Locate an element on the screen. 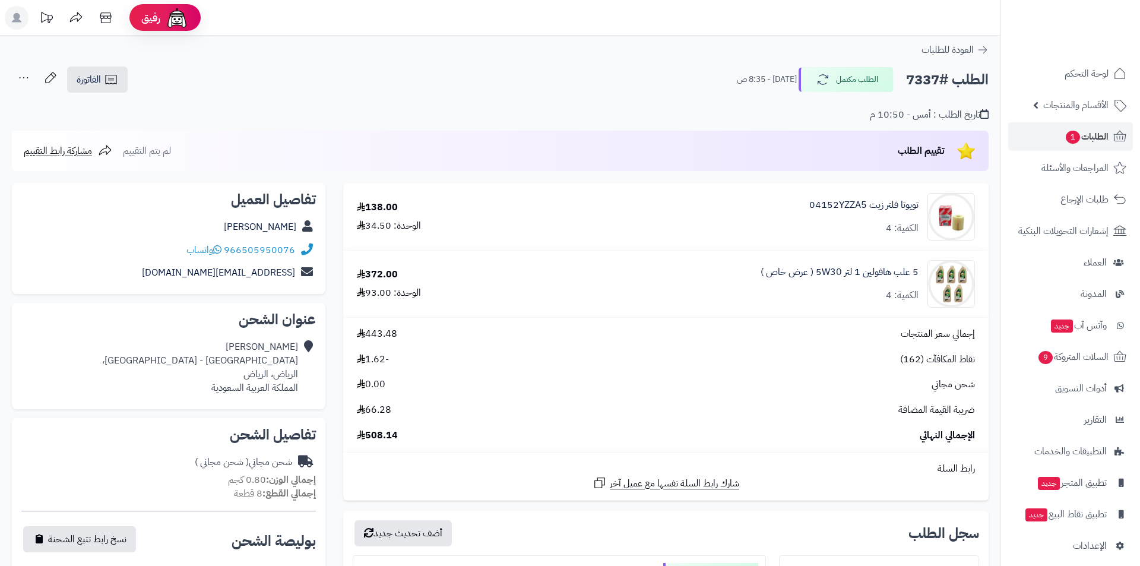  div: الوحدة: 34.50 is located at coordinates (389, 226).